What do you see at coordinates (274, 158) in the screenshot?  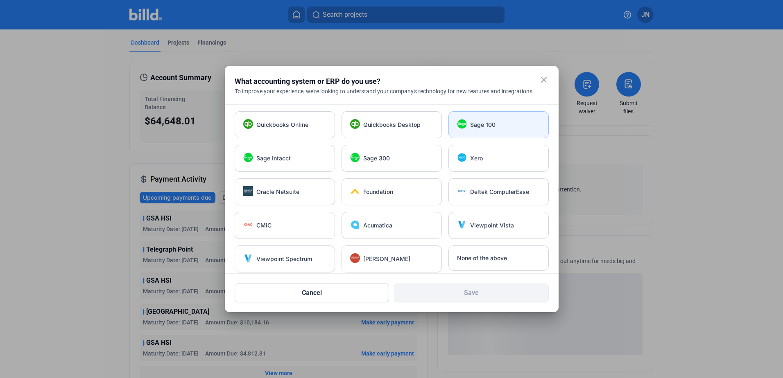 I see `span: Sage Intacct` at bounding box center [274, 158].